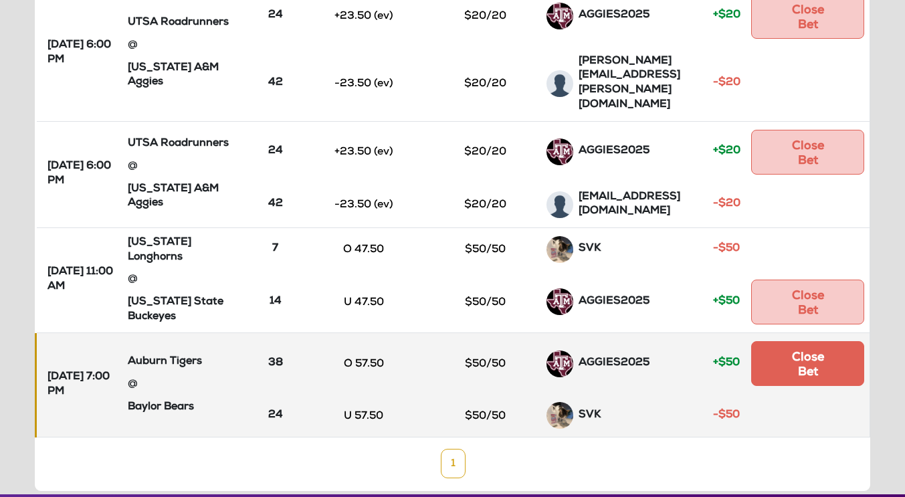  Describe the element at coordinates (364, 302) in the screenshot. I see `button: U 47.50` at that location.